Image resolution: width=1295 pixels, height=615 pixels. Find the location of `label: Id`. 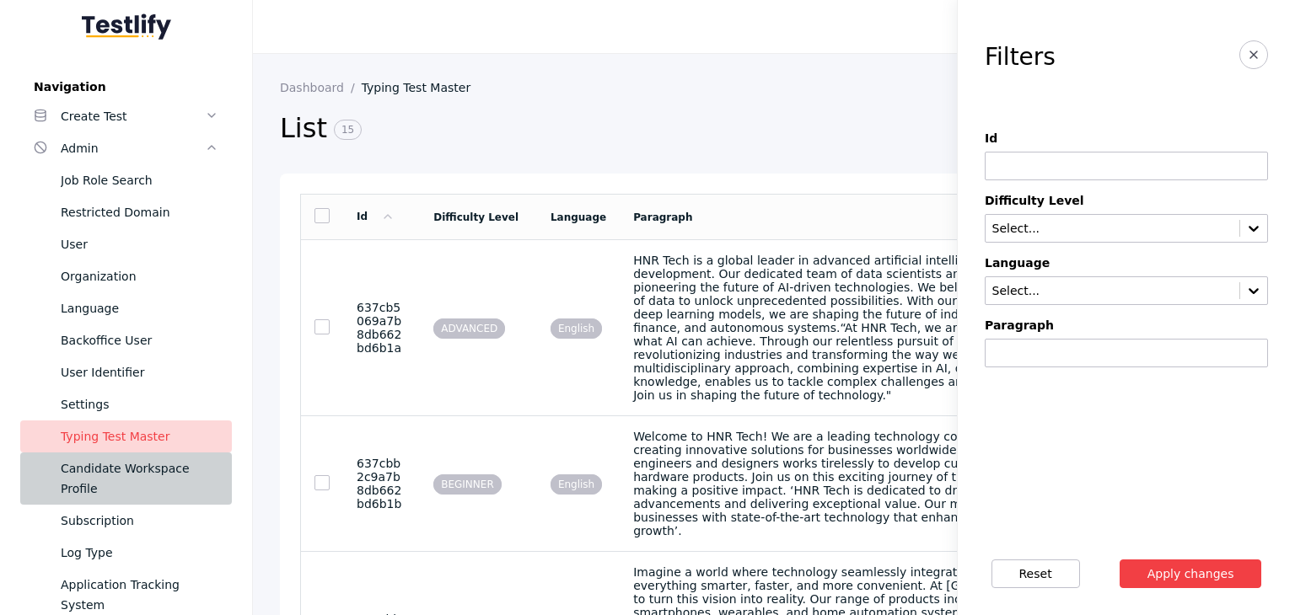

label: Id is located at coordinates (1126, 138).